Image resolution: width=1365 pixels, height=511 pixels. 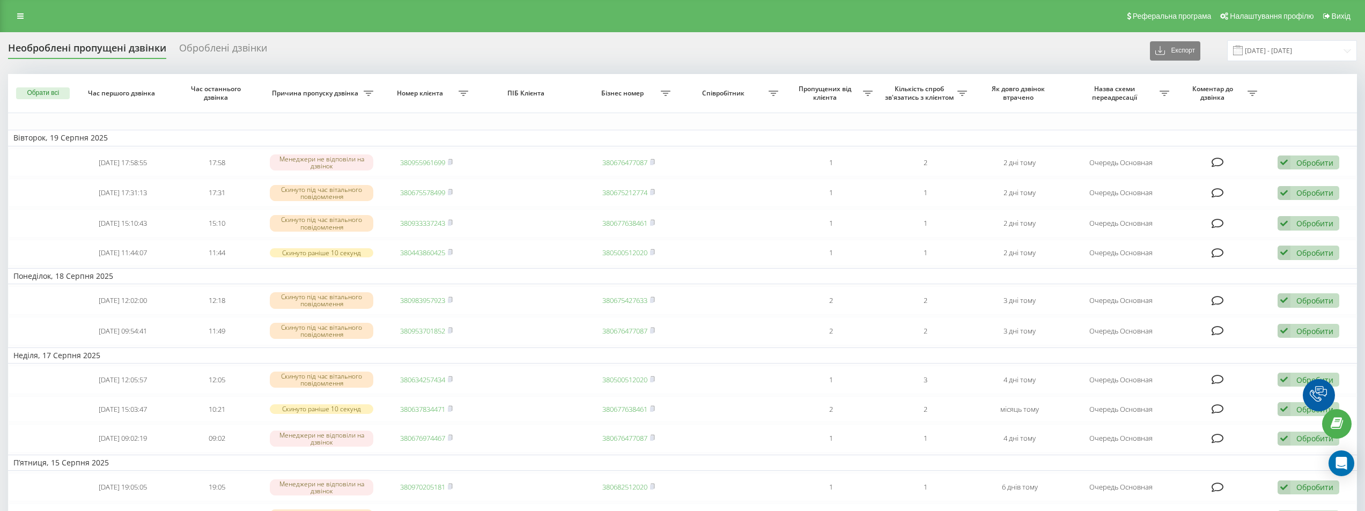 What do you see at coordinates (217, 162) in the screenshot?
I see `td: 17:58` at bounding box center [217, 162].